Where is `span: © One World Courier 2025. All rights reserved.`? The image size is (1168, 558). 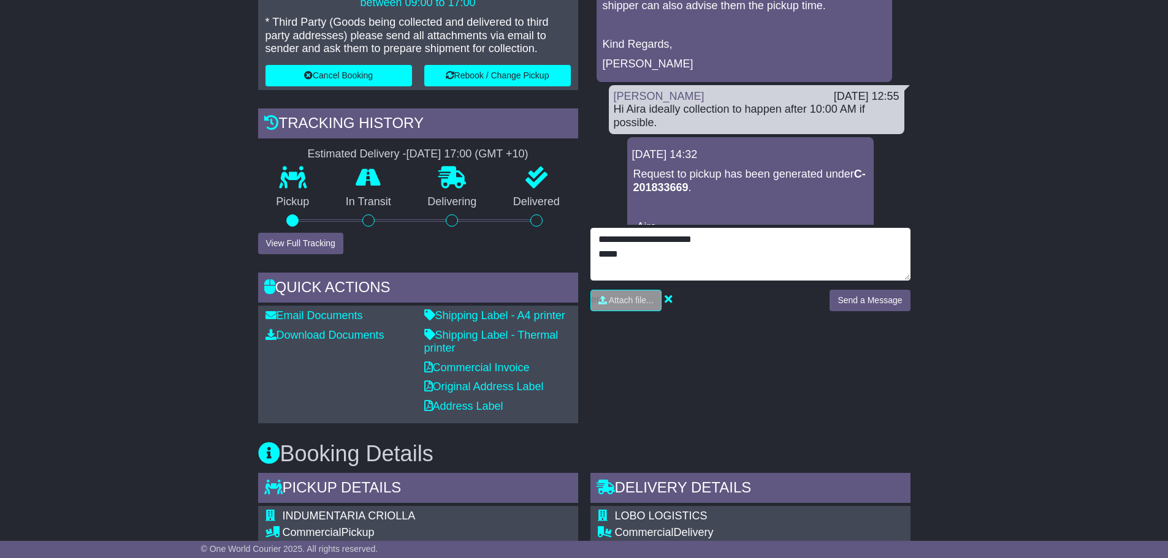
span: © One World Courier 2025. All rights reserved. is located at coordinates (289, 549).